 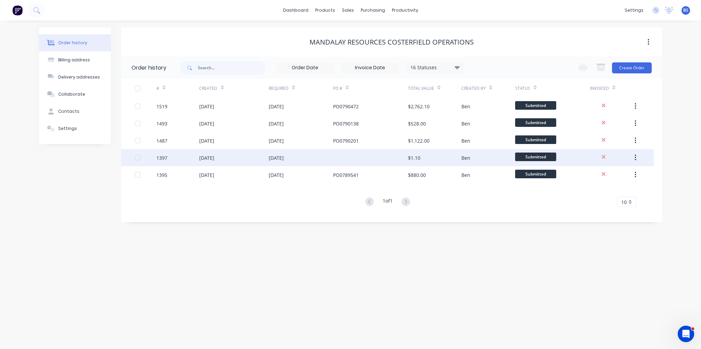 What do you see at coordinates (162, 106) in the screenshot?
I see `div: 1519` at bounding box center [162, 106].